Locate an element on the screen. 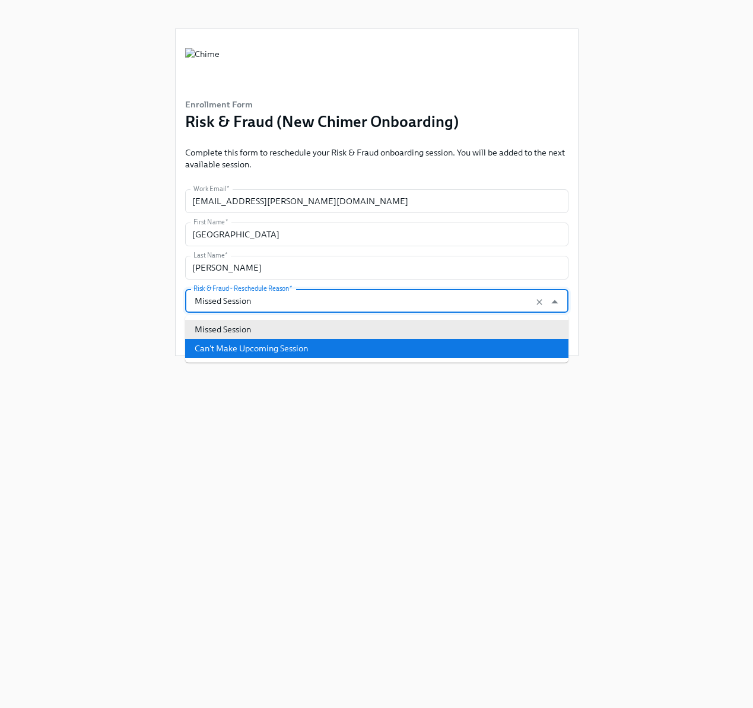  p: Complete this form to reschedule your Risk & Fraud onboarding session. You will be added to the n... is located at coordinates (377, 159).